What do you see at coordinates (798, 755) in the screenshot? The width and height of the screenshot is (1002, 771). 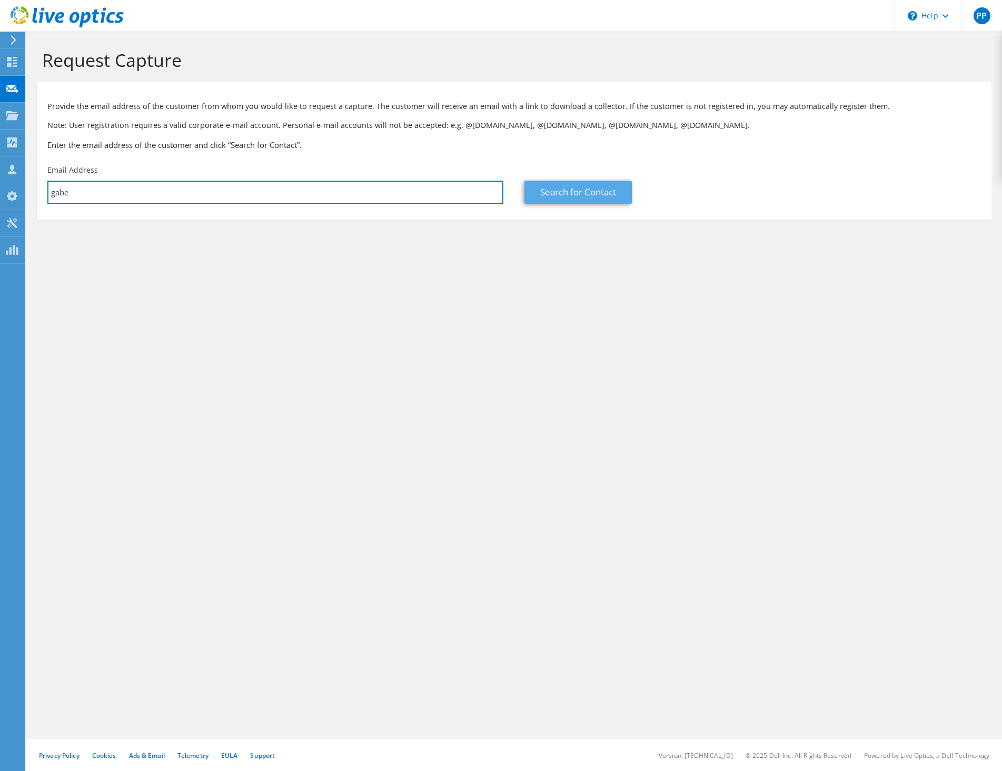 I see `li: © 2025 Dell Inc. All Rights Reserved` at bounding box center [798, 755].